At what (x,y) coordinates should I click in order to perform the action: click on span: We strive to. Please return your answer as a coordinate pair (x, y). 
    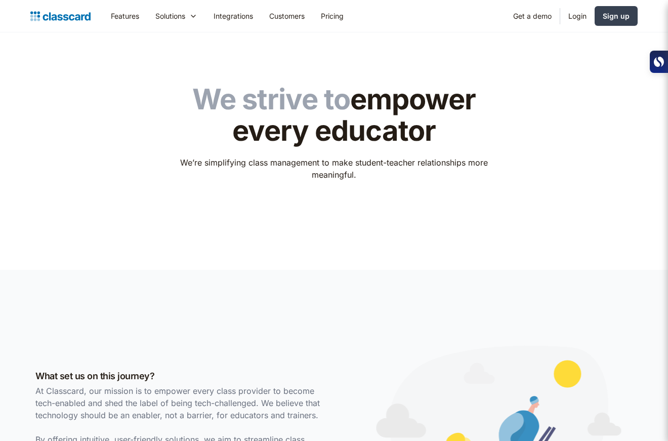
    Looking at the image, I should click on (271, 99).